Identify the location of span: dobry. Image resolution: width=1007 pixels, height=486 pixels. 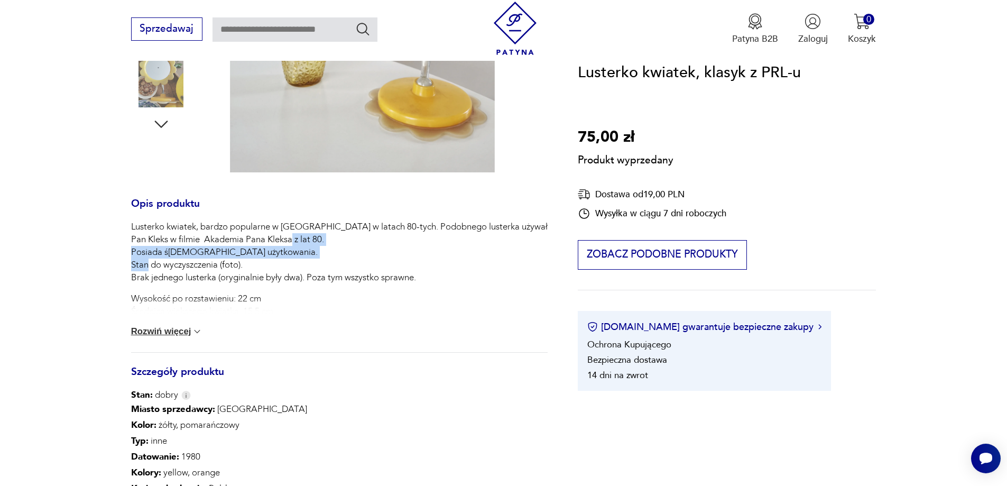
(154, 395).